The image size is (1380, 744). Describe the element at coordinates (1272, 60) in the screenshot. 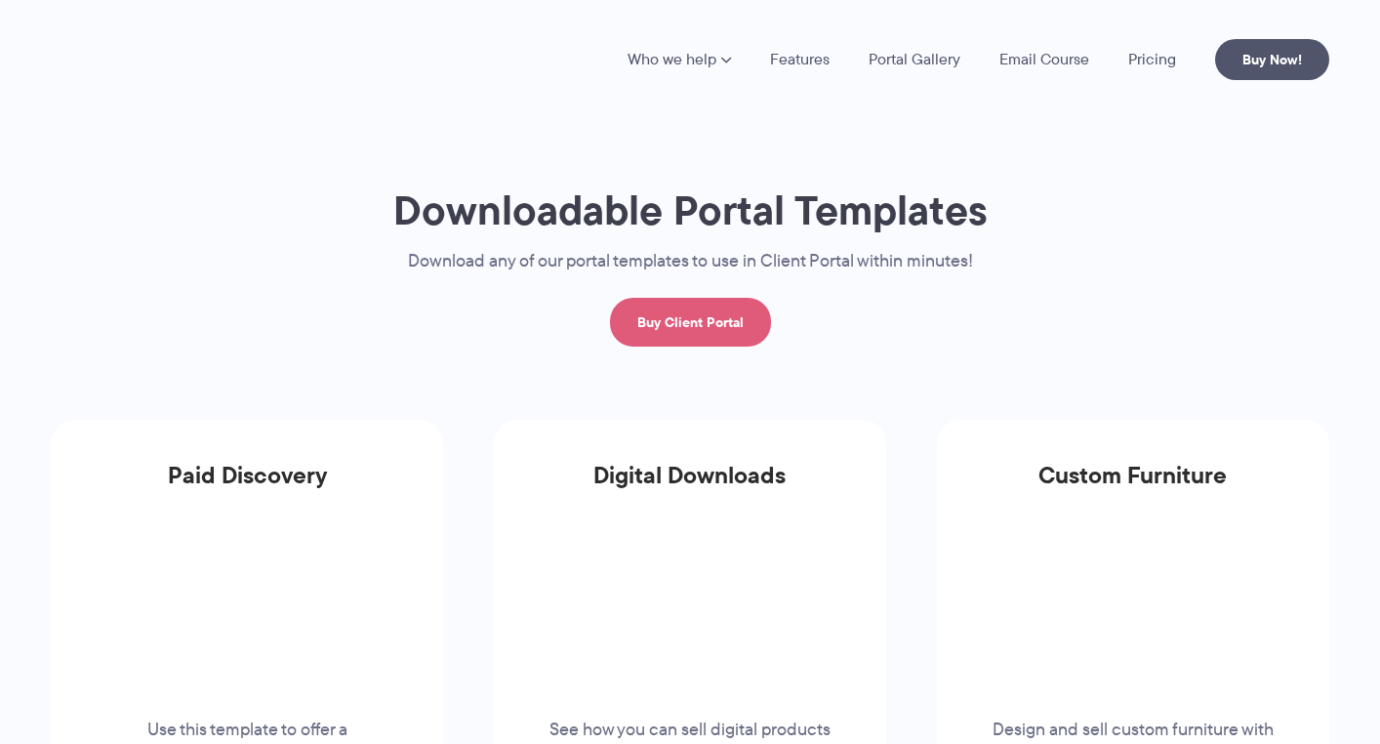

I see `a: Buy Now!` at that location.